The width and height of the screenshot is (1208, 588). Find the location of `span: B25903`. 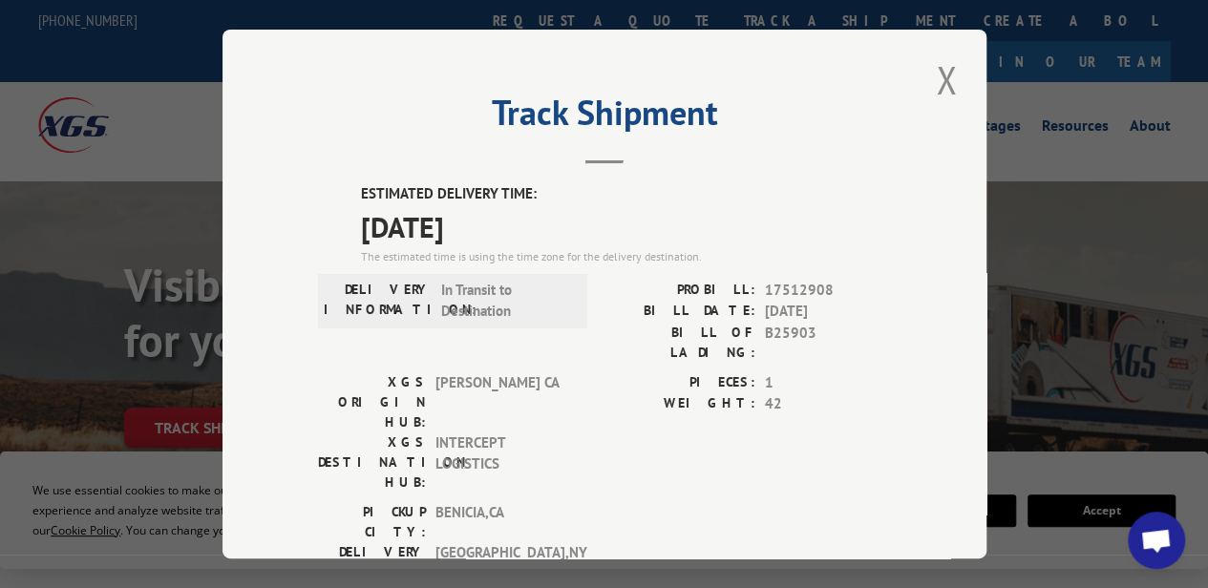

span: B25903 is located at coordinates (828, 342).